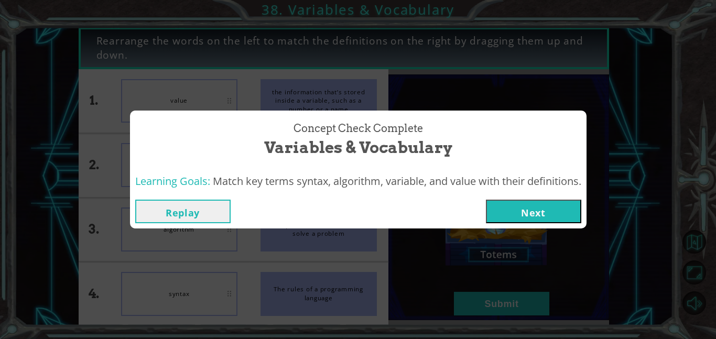 The width and height of the screenshot is (716, 339). Describe the element at coordinates (397, 181) in the screenshot. I see `span: Match key terms syntax, algorithm, variable, and value with their definitions.` at that location.